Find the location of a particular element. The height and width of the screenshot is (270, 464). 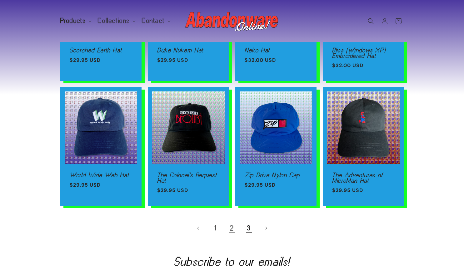

span: Contact is located at coordinates (153, 21).